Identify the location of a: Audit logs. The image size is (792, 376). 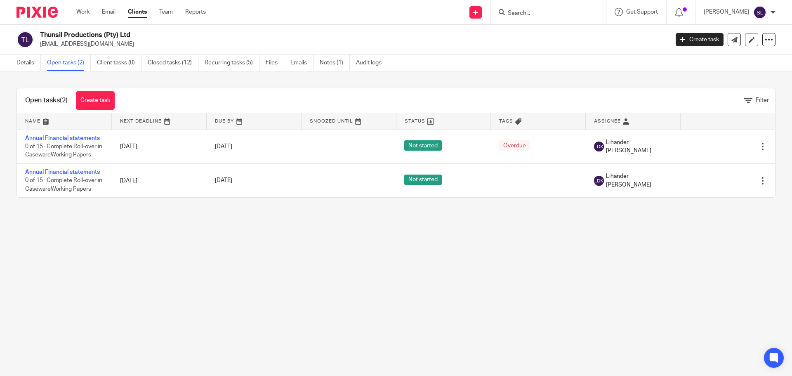
(371, 63).